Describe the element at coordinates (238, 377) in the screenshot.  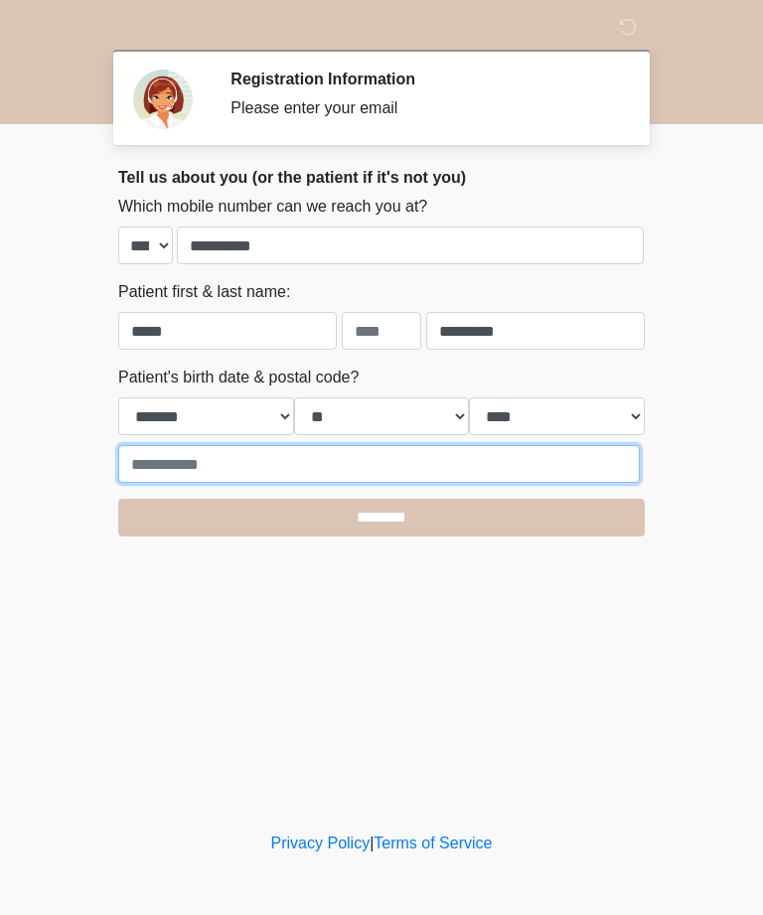
I see `label: Patient's birth date & postal code?` at that location.